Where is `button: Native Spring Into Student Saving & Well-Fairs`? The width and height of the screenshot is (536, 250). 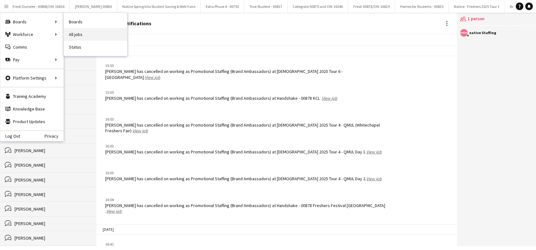
button: Native Spring Into Student Saving & Well-Fairs is located at coordinates (159, 6).